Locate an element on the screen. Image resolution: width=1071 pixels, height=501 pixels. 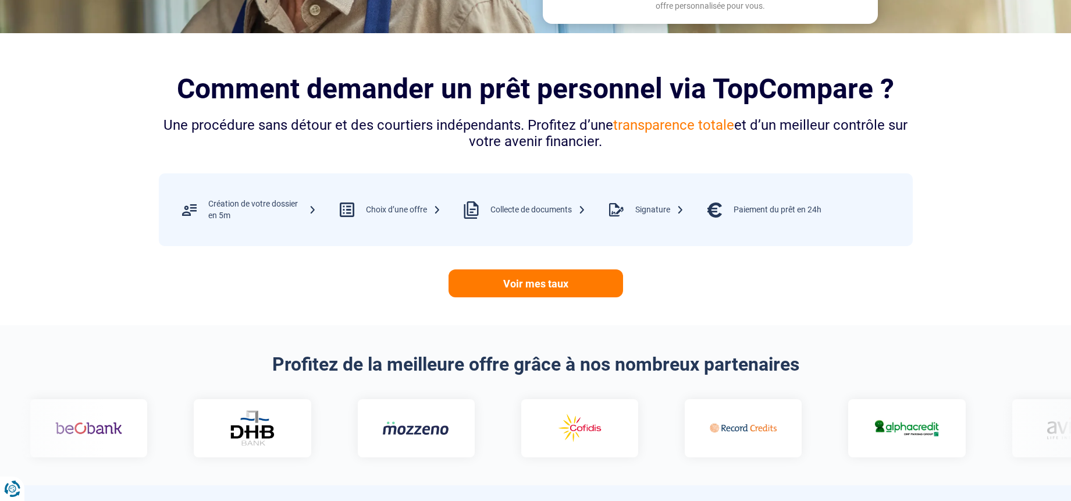
a: Voir mes taux is located at coordinates (536, 283).